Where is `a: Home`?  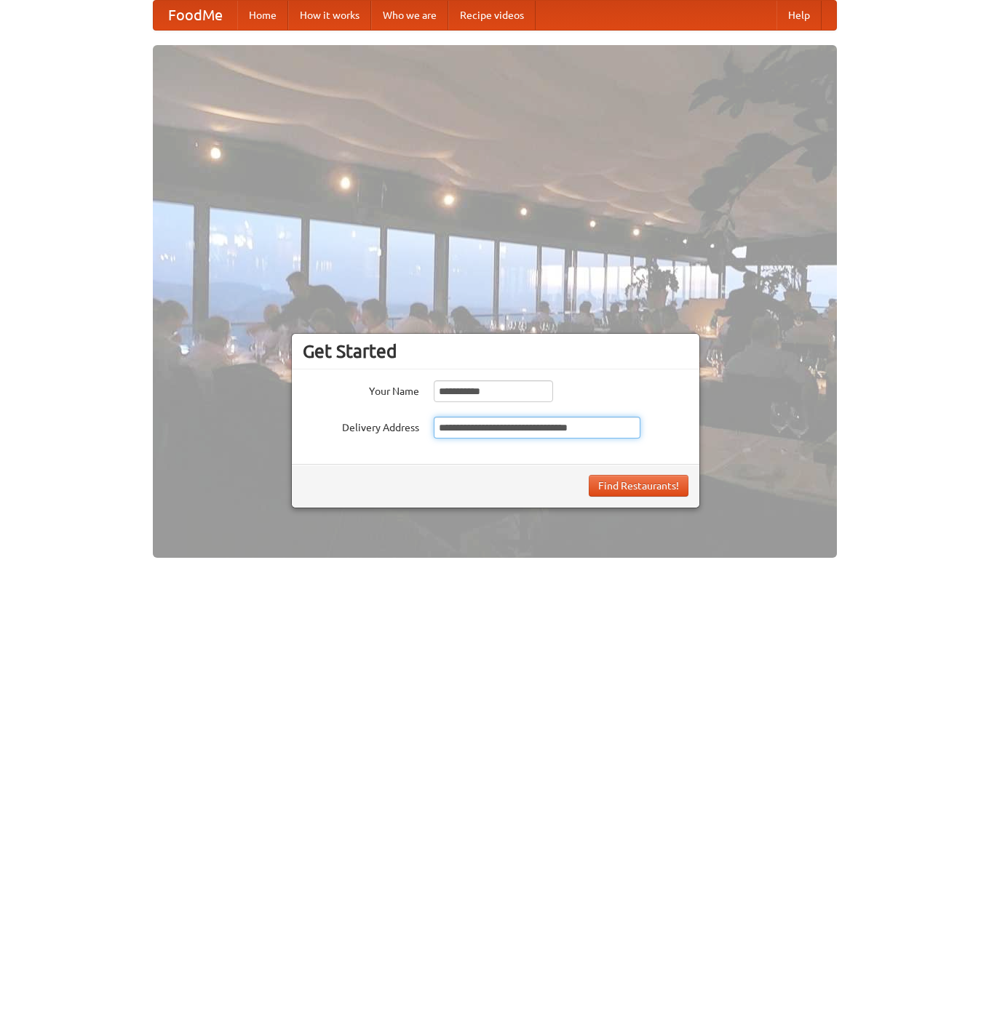
a: Home is located at coordinates (263, 15).